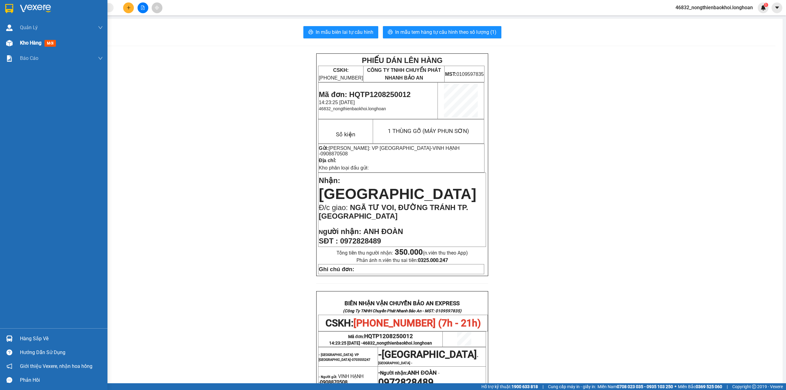  I want to click on span: Mã đơn:, so click(381, 337).